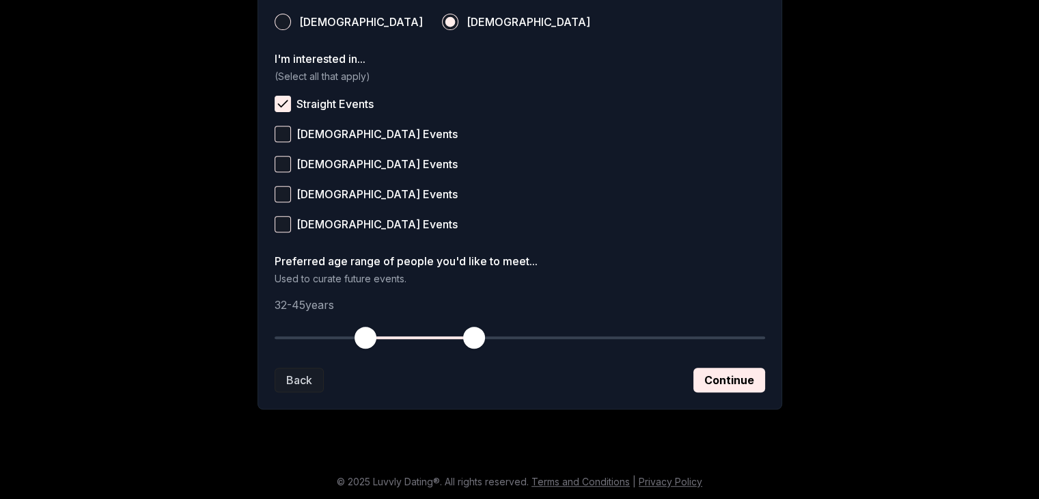 The width and height of the screenshot is (1039, 499). I want to click on p: (Select all that apply), so click(520, 77).